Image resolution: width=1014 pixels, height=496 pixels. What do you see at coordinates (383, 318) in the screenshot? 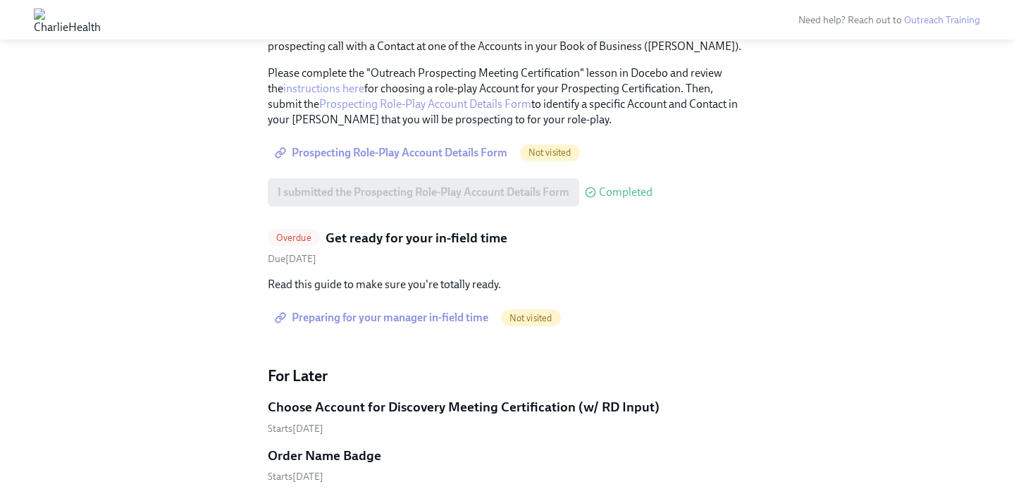
I see `a: Preparing for your manager in-field time` at bounding box center [383, 318].